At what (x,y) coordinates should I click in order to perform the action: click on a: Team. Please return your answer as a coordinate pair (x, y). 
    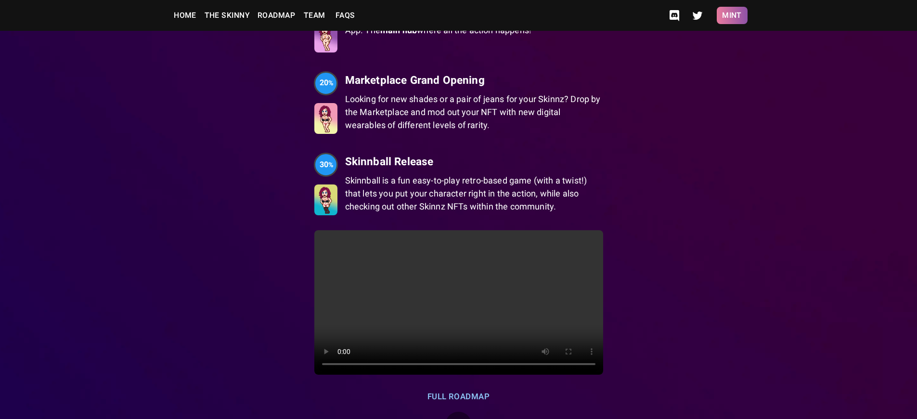
    Looking at the image, I should click on (314, 15).